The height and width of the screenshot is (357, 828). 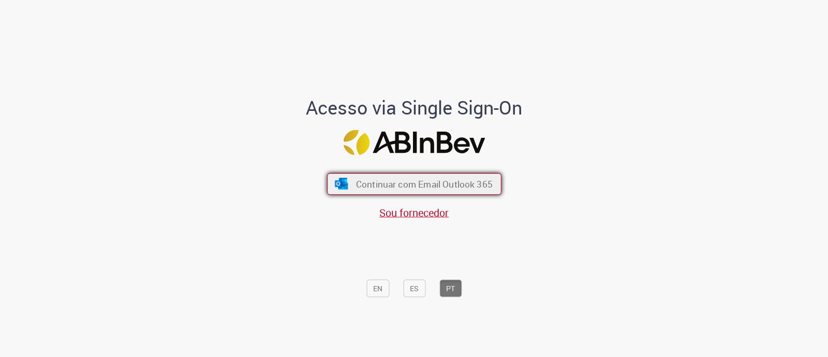 What do you see at coordinates (414, 142) in the screenshot?
I see `img: Logo ABInBev` at bounding box center [414, 142].